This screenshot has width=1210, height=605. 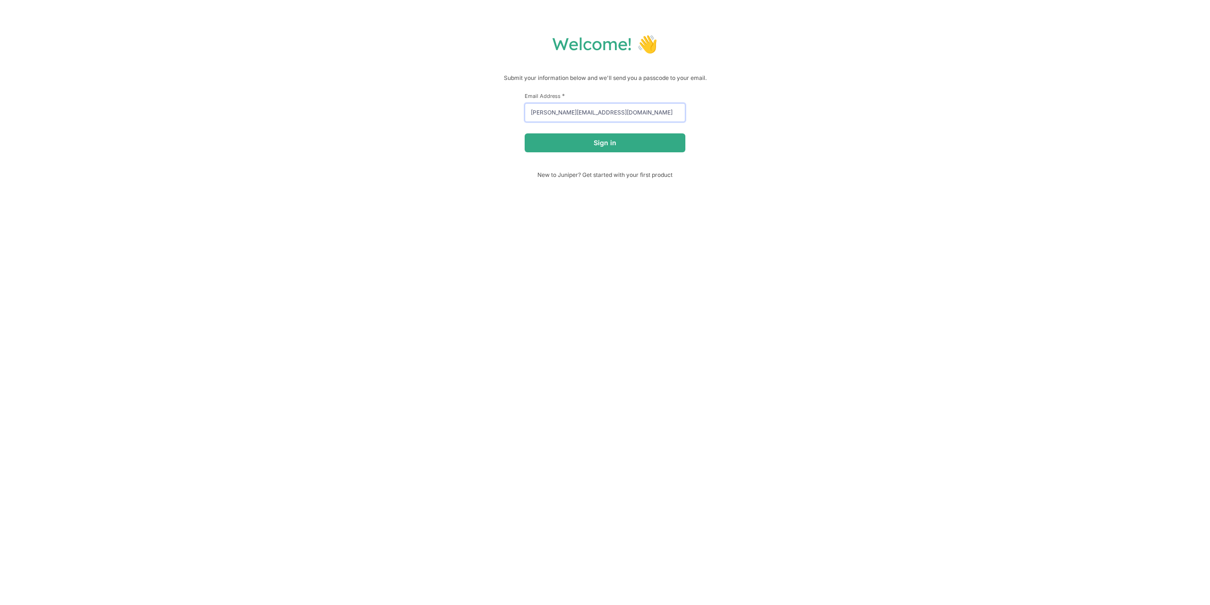 I want to click on label: Email Address, so click(x=605, y=95).